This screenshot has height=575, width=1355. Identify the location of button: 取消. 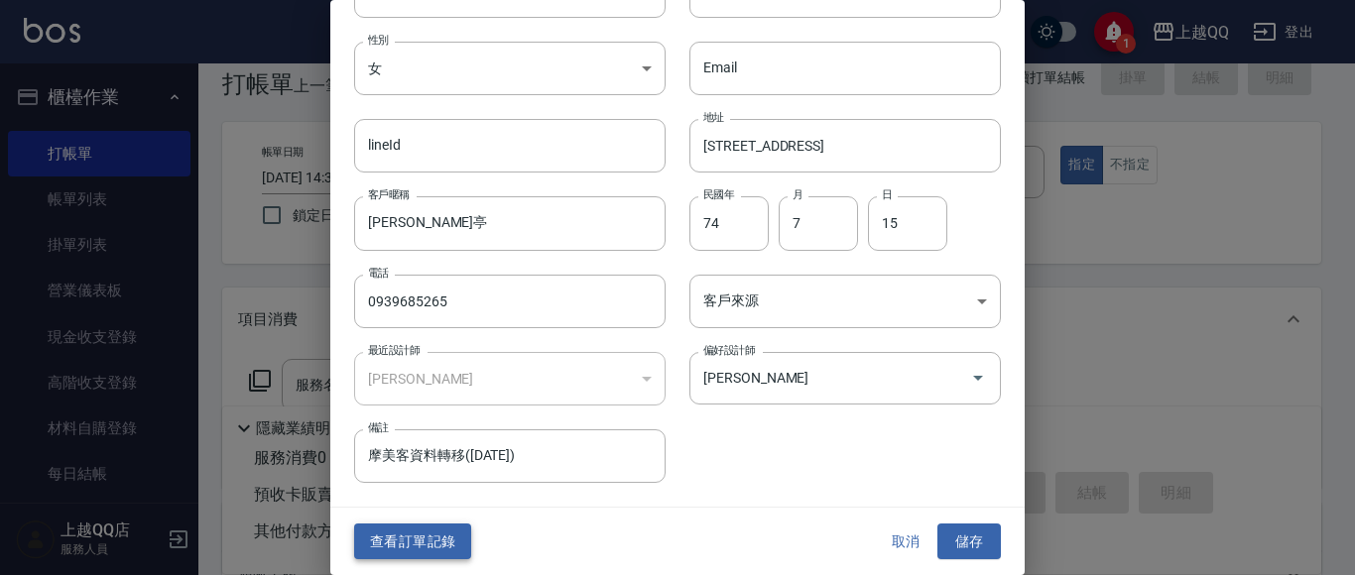
(906, 542).